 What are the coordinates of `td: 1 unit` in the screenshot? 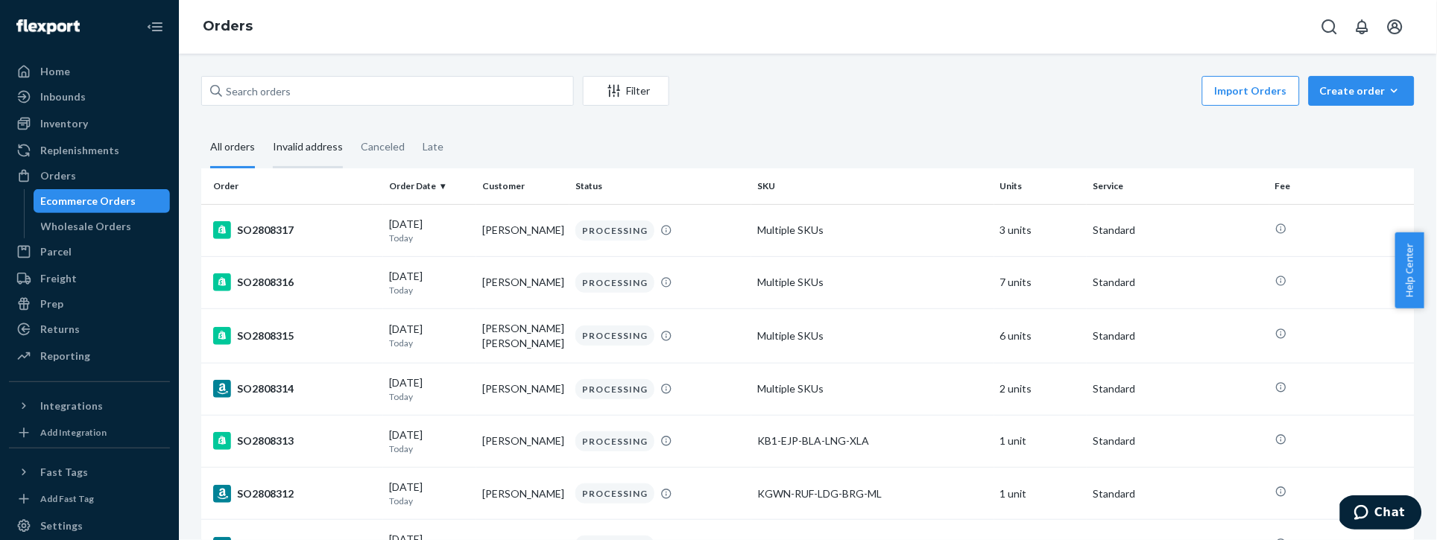 It's located at (1040, 441).